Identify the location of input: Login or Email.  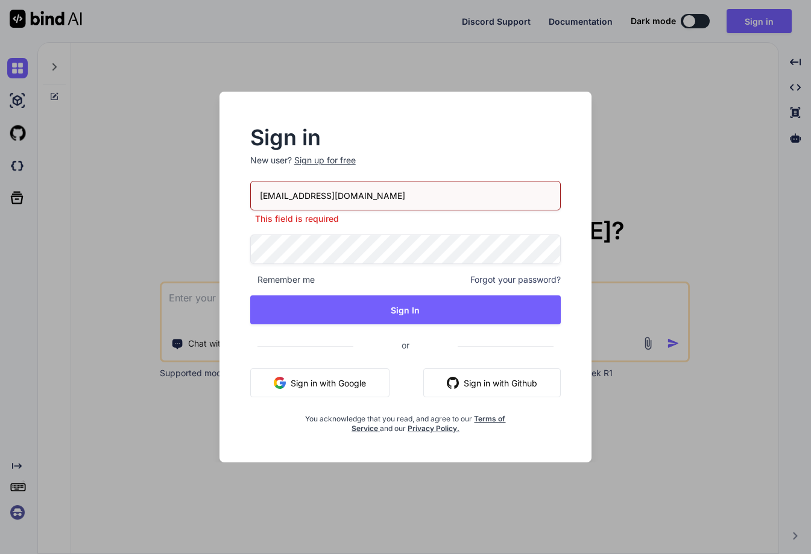
(406, 195).